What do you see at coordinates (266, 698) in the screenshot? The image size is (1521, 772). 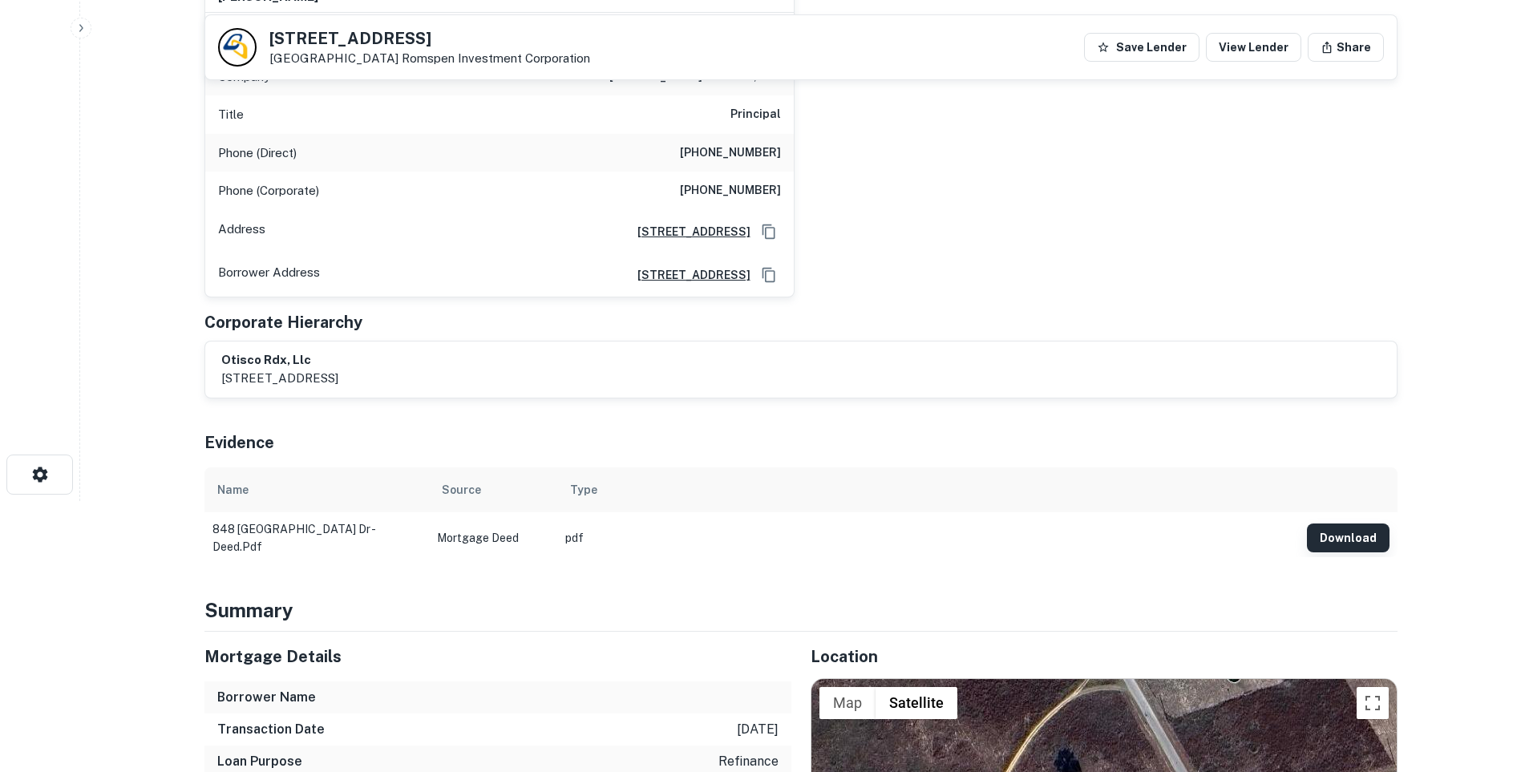 I see `h6: Borrower Name` at bounding box center [266, 698].